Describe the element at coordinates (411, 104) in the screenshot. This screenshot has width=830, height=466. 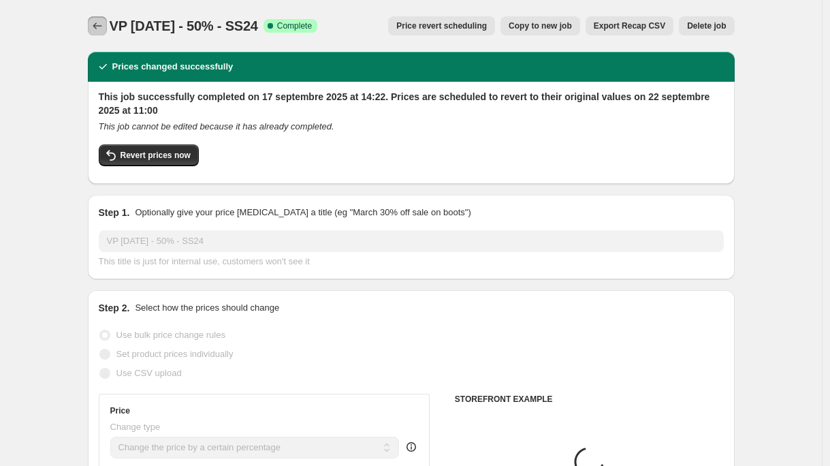
I see `h2: This job successfully completed on 17 septembre 2025 at 14:22. Prices are scheduled to revert to ...` at that location.